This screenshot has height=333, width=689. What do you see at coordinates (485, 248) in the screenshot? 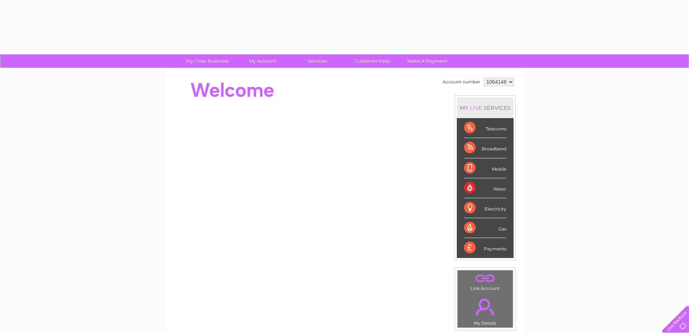
I see `div: Payments` at bounding box center [485, 248].